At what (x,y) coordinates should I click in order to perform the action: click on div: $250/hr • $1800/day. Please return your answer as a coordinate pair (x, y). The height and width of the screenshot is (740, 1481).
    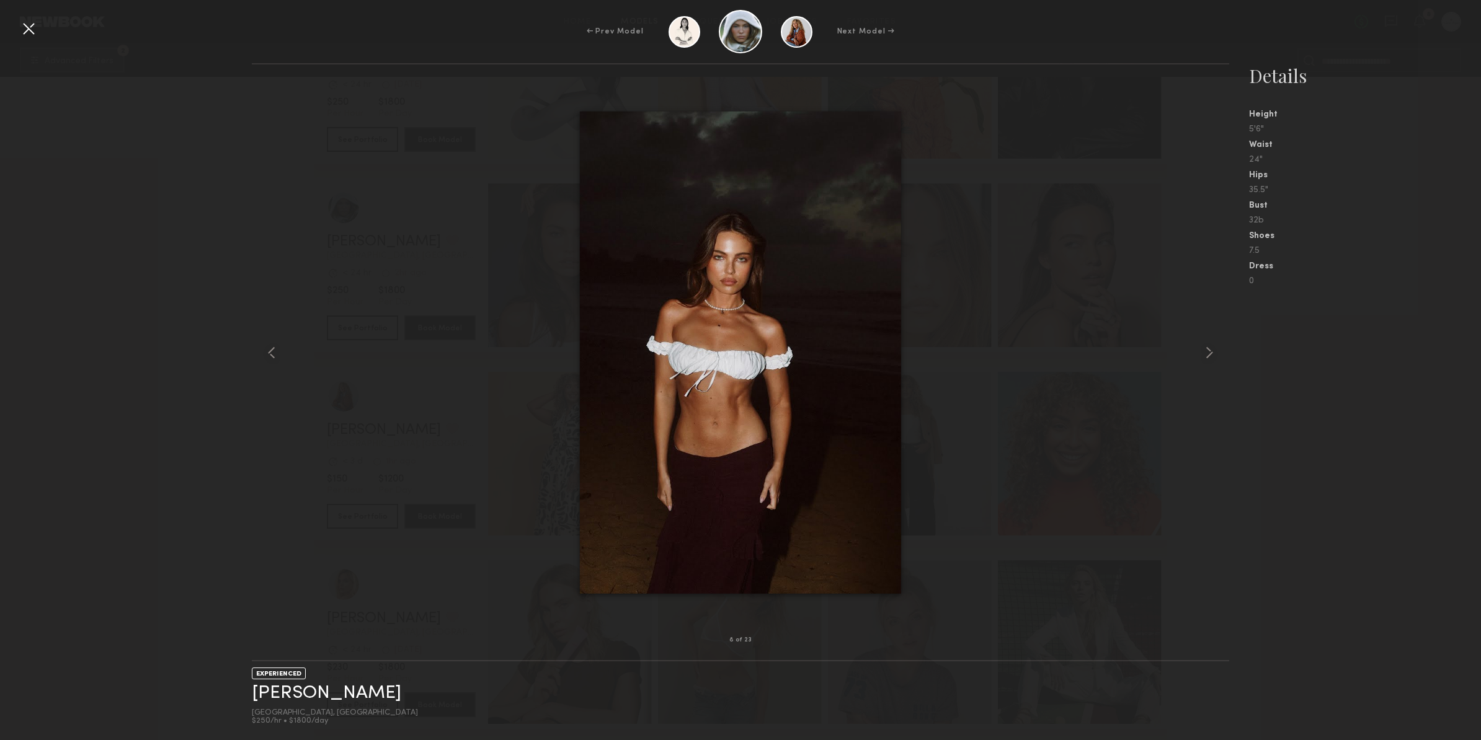
    Looking at the image, I should click on (335, 721).